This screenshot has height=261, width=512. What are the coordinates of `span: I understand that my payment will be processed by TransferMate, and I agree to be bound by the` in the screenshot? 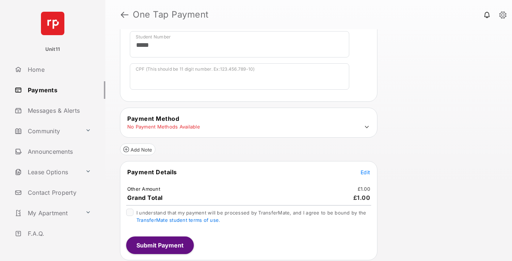 It's located at (251, 216).